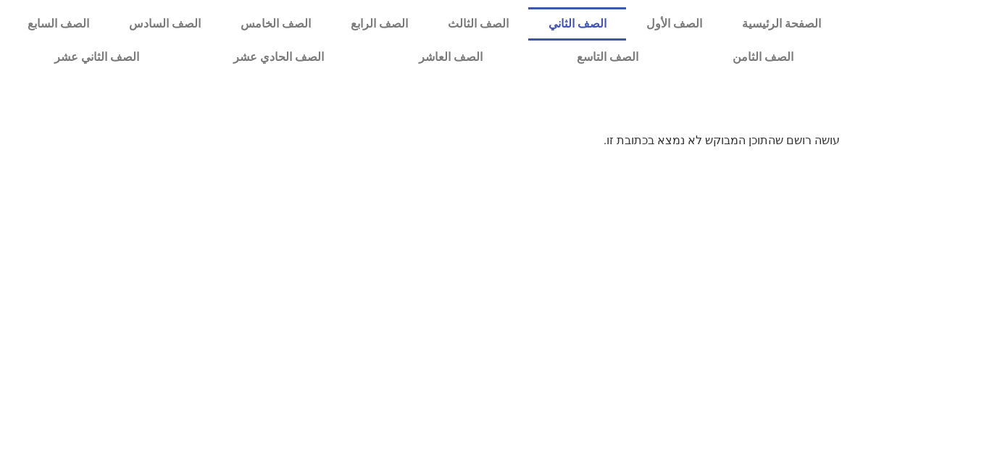  I want to click on a: الصف الثالث, so click(477, 24).